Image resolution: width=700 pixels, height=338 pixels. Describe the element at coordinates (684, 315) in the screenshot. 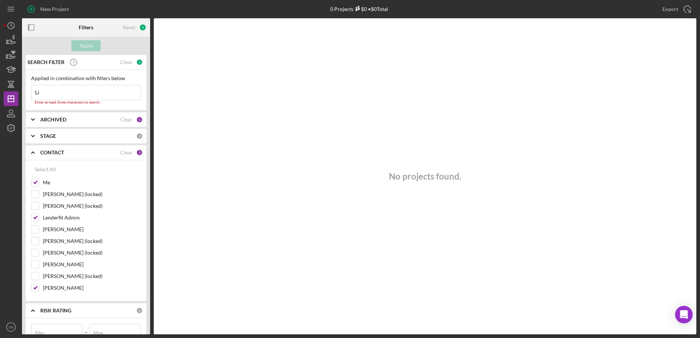

I see `div: Open Intercom Messenger` at that location.